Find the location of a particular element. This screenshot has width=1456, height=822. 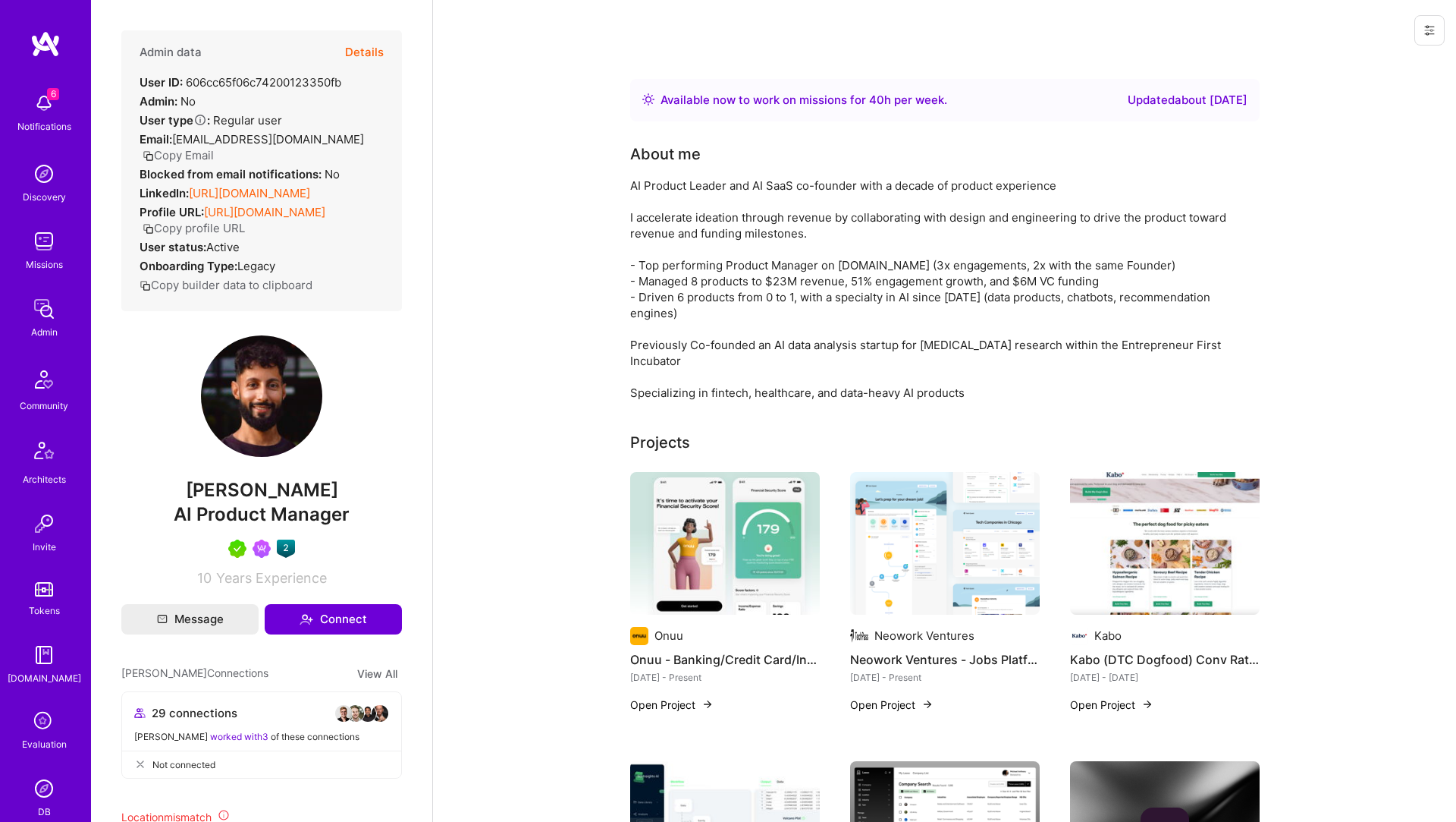

img: bell is located at coordinates (44, 103).